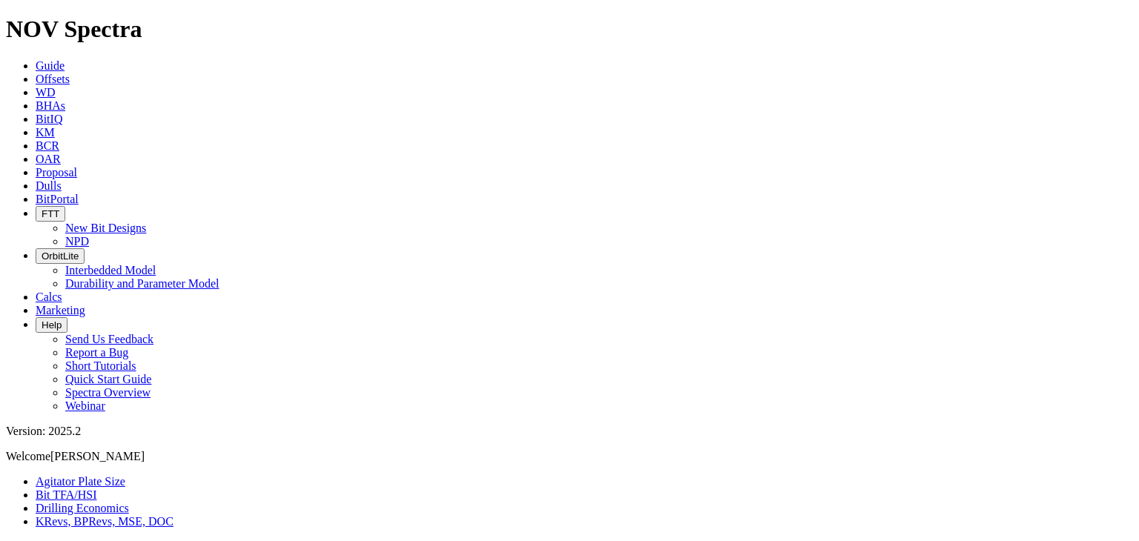 The image size is (1139, 541). What do you see at coordinates (108, 379) in the screenshot?
I see `a: Quick Start Guide` at bounding box center [108, 379].